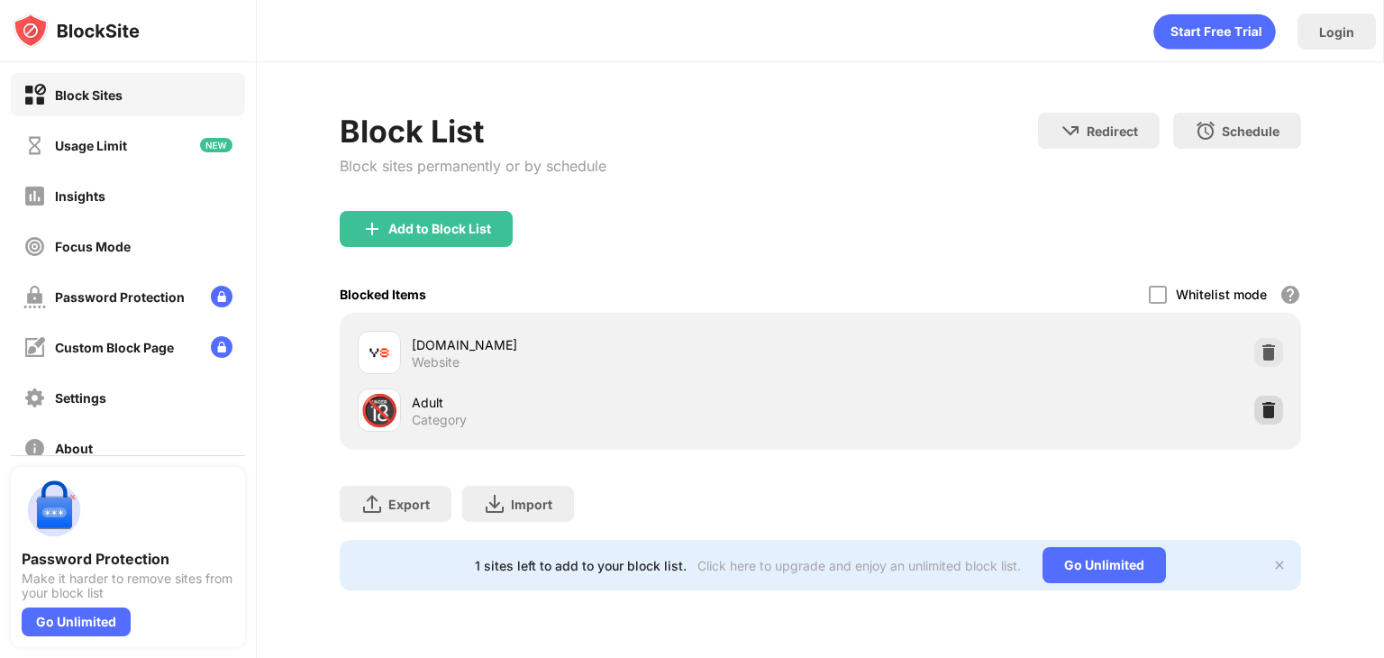  Describe the element at coordinates (80, 397) in the screenshot. I see `div: Settings` at that location.